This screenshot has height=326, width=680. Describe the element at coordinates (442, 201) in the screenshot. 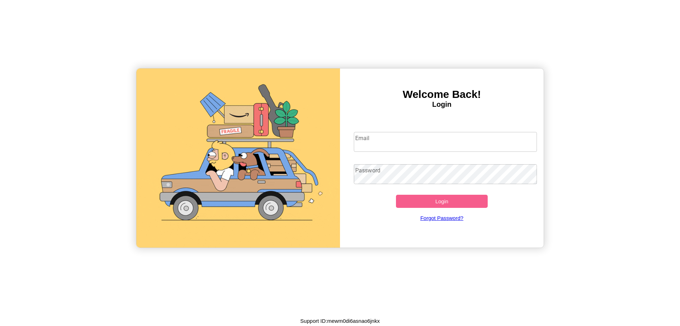

I see `button: Login` at that location.